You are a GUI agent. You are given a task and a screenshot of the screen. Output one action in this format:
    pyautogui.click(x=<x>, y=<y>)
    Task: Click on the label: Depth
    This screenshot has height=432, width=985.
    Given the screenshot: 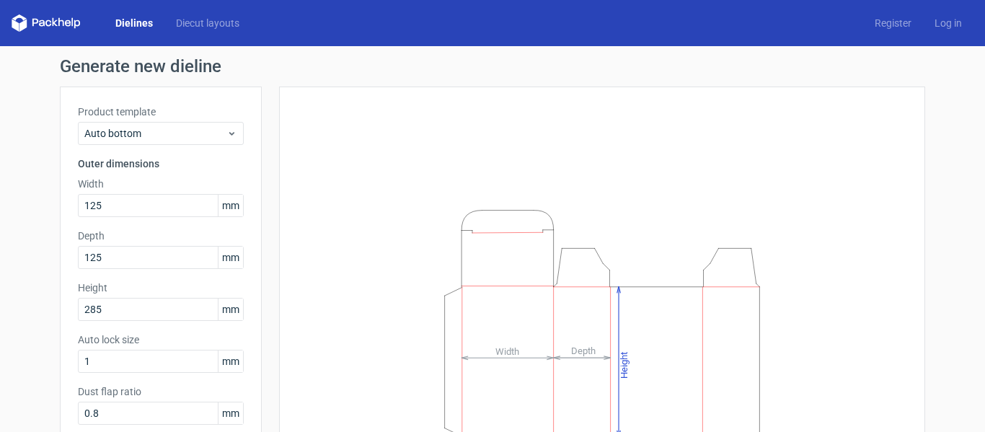 What is the action you would take?
    pyautogui.click(x=161, y=236)
    